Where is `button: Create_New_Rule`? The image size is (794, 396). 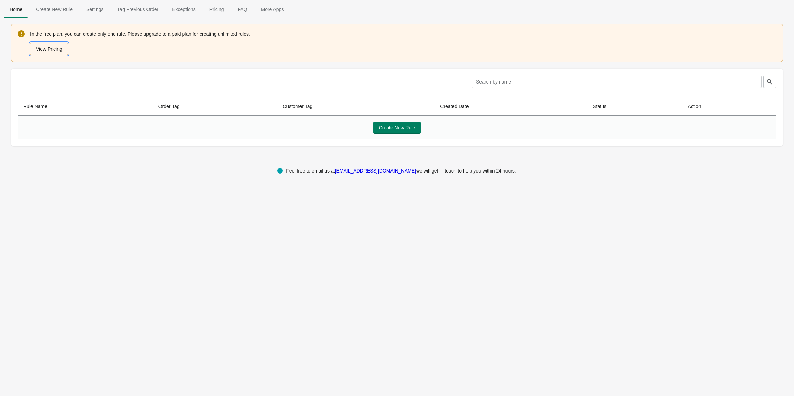 button: Create_New_Rule is located at coordinates (54, 9).